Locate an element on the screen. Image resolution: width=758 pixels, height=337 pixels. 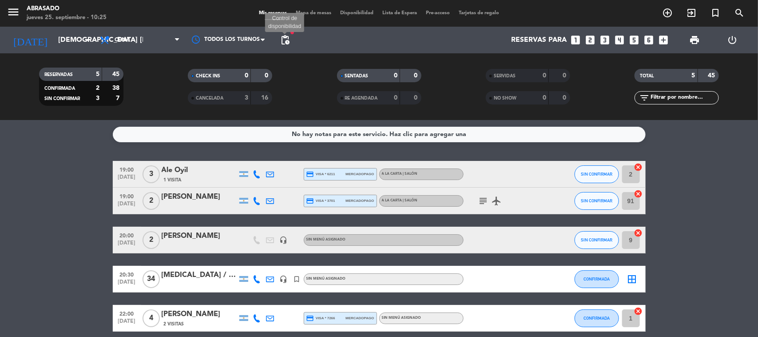
i: looks_two is located at coordinates (591, 40).